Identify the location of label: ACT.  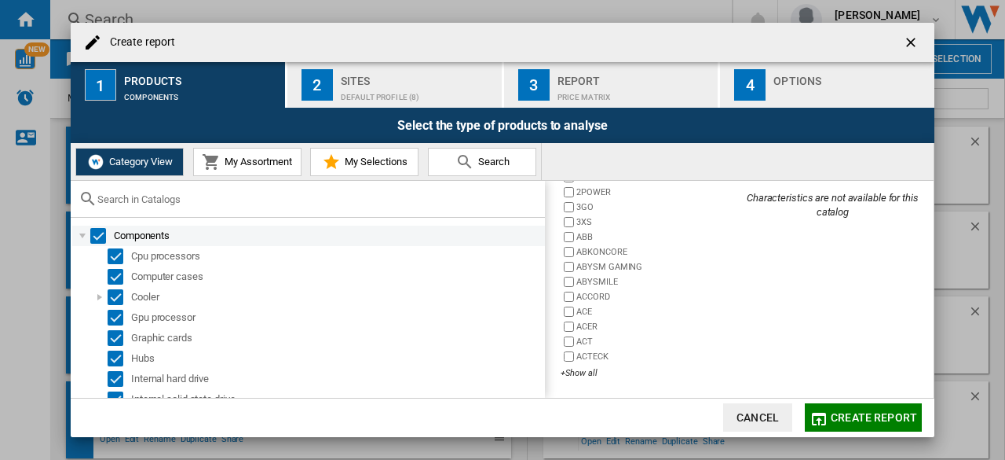
(657, 341).